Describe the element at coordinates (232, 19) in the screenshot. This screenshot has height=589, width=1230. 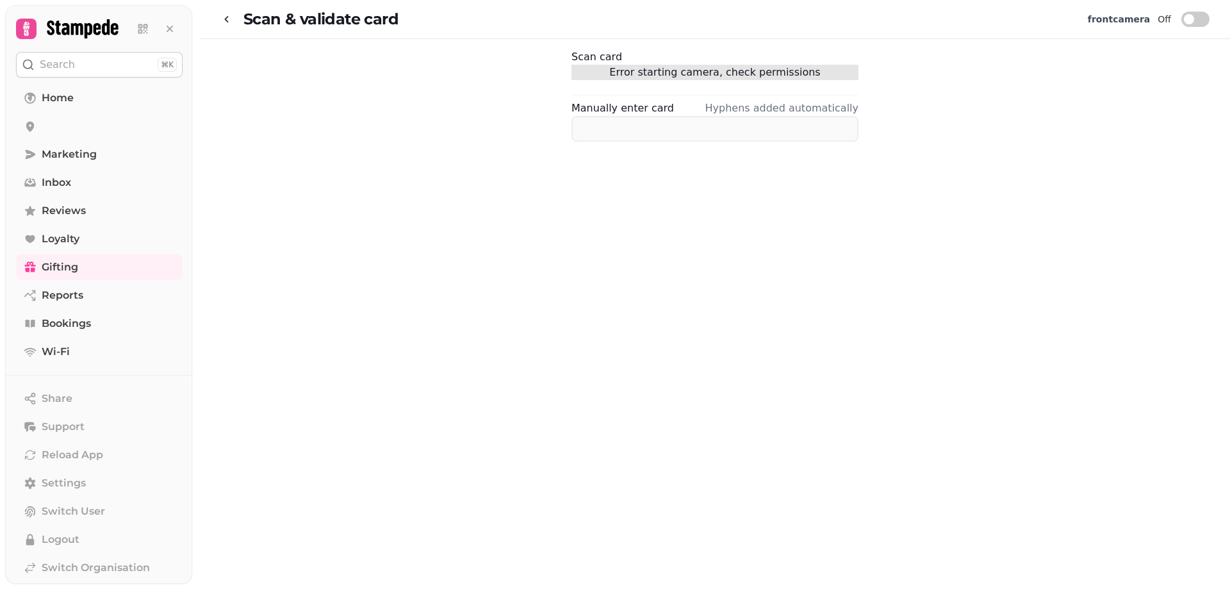
I see `a: go-back` at that location.